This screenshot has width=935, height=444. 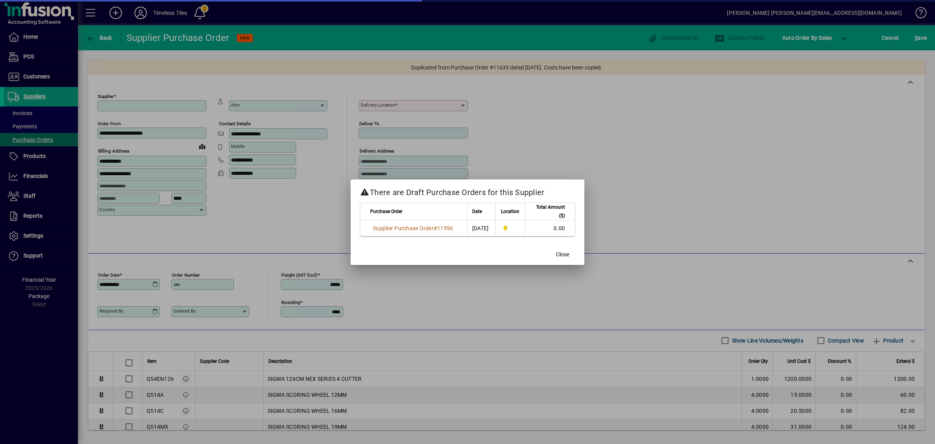 I want to click on button: Close, so click(x=563, y=254).